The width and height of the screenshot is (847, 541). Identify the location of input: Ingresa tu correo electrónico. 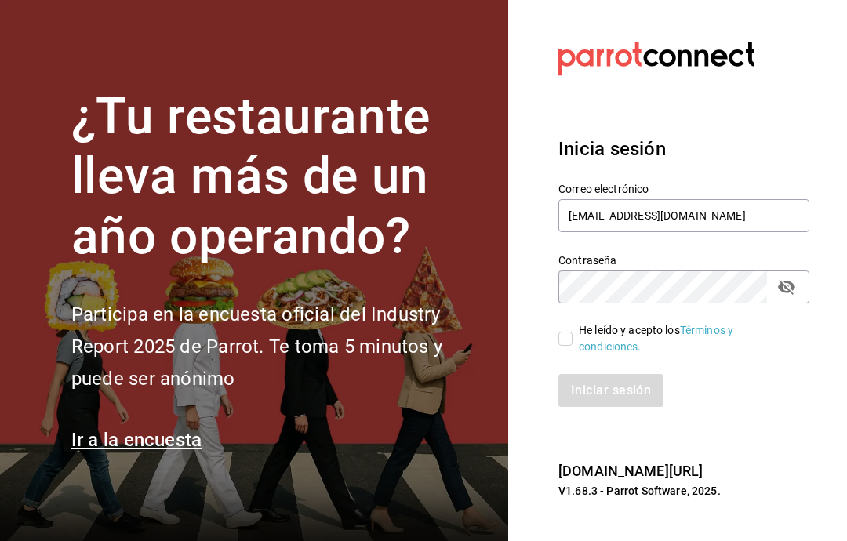
(684, 216).